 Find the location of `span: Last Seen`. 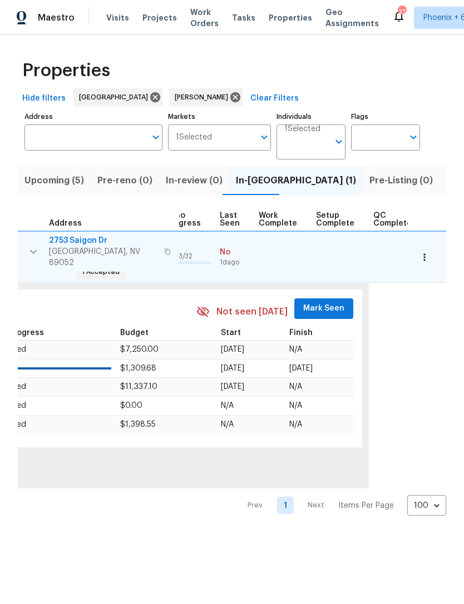

span: Last Seen is located at coordinates (230, 220).